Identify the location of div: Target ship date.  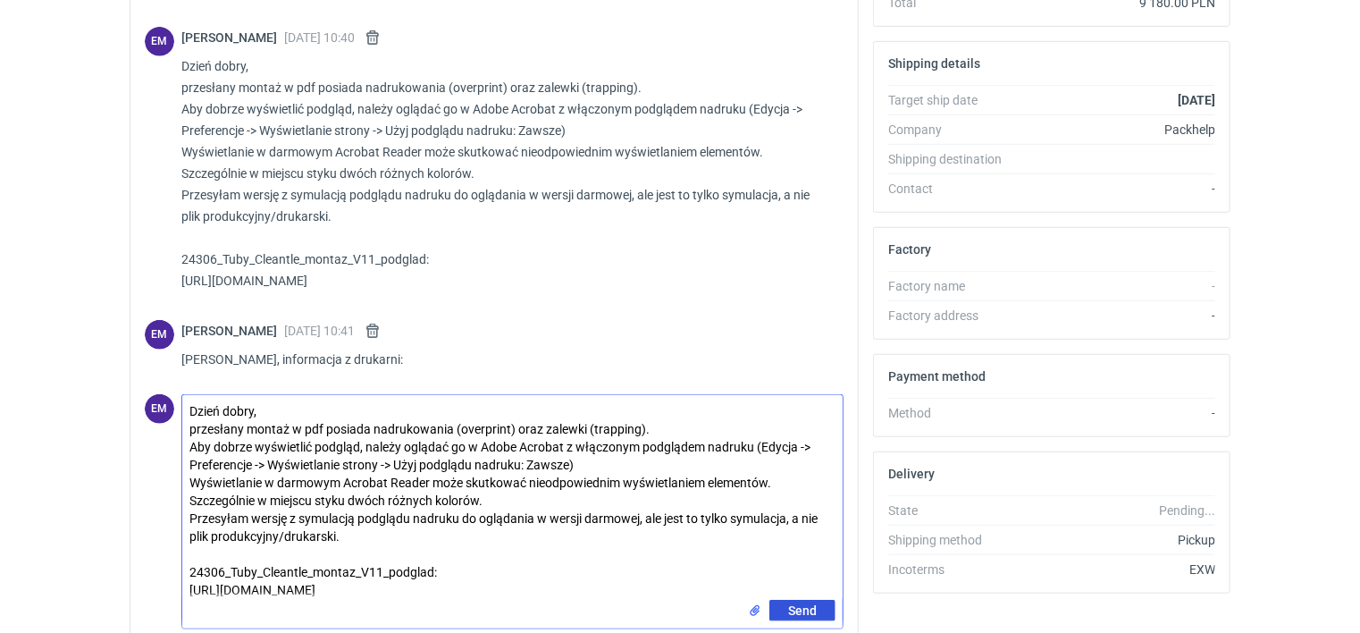
(953, 100).